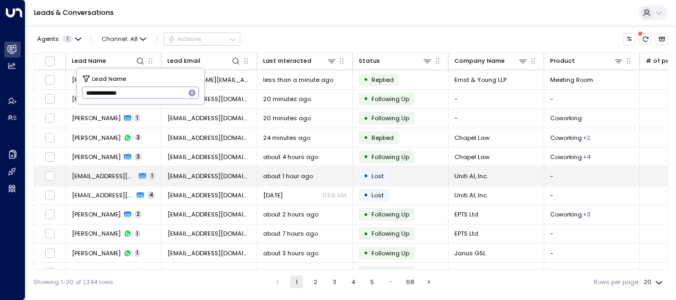  I want to click on span: marketing@chapellaw.co.uk, so click(209, 138).